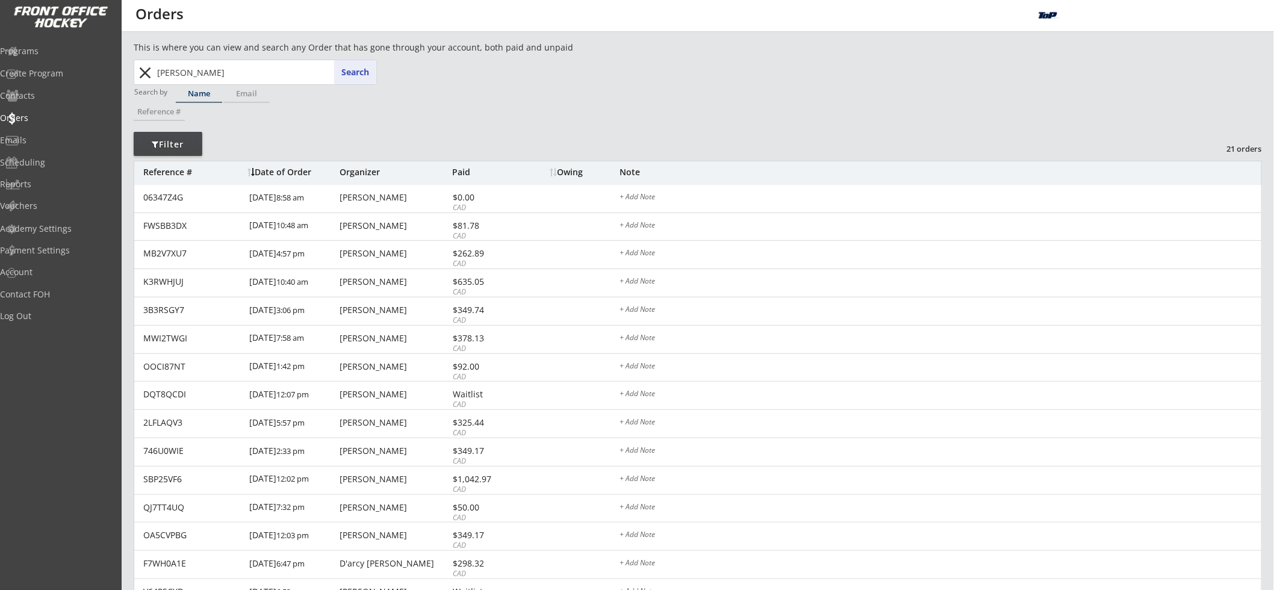  What do you see at coordinates (485, 394) in the screenshot?
I see `div: Waitlist` at bounding box center [485, 394].